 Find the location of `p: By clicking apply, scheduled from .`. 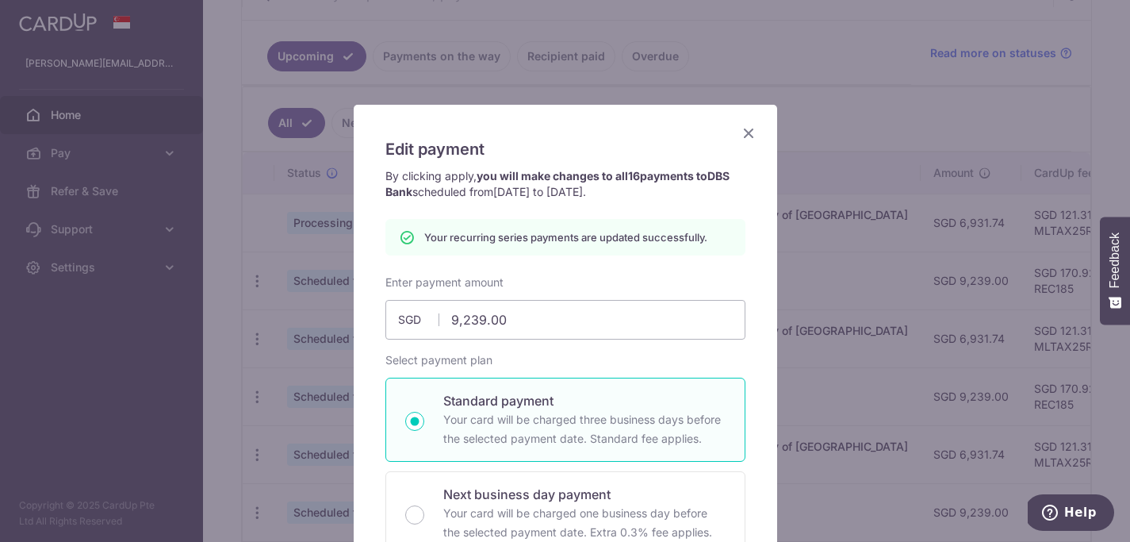

p: By clicking apply, scheduled from . is located at coordinates (565, 184).